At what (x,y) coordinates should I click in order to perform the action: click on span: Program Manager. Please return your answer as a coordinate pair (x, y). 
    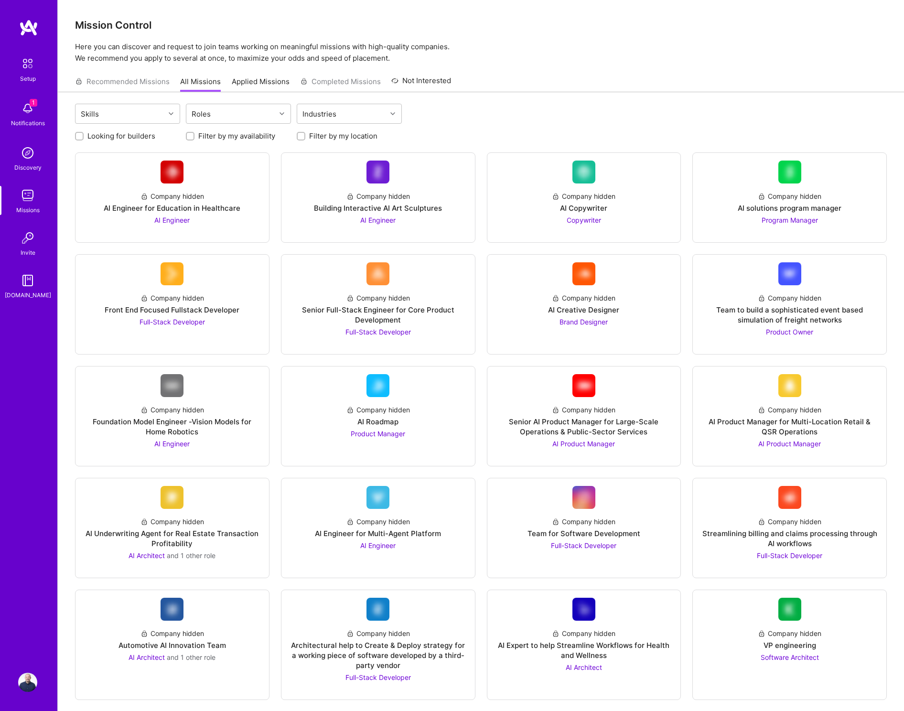
    Looking at the image, I should click on (790, 220).